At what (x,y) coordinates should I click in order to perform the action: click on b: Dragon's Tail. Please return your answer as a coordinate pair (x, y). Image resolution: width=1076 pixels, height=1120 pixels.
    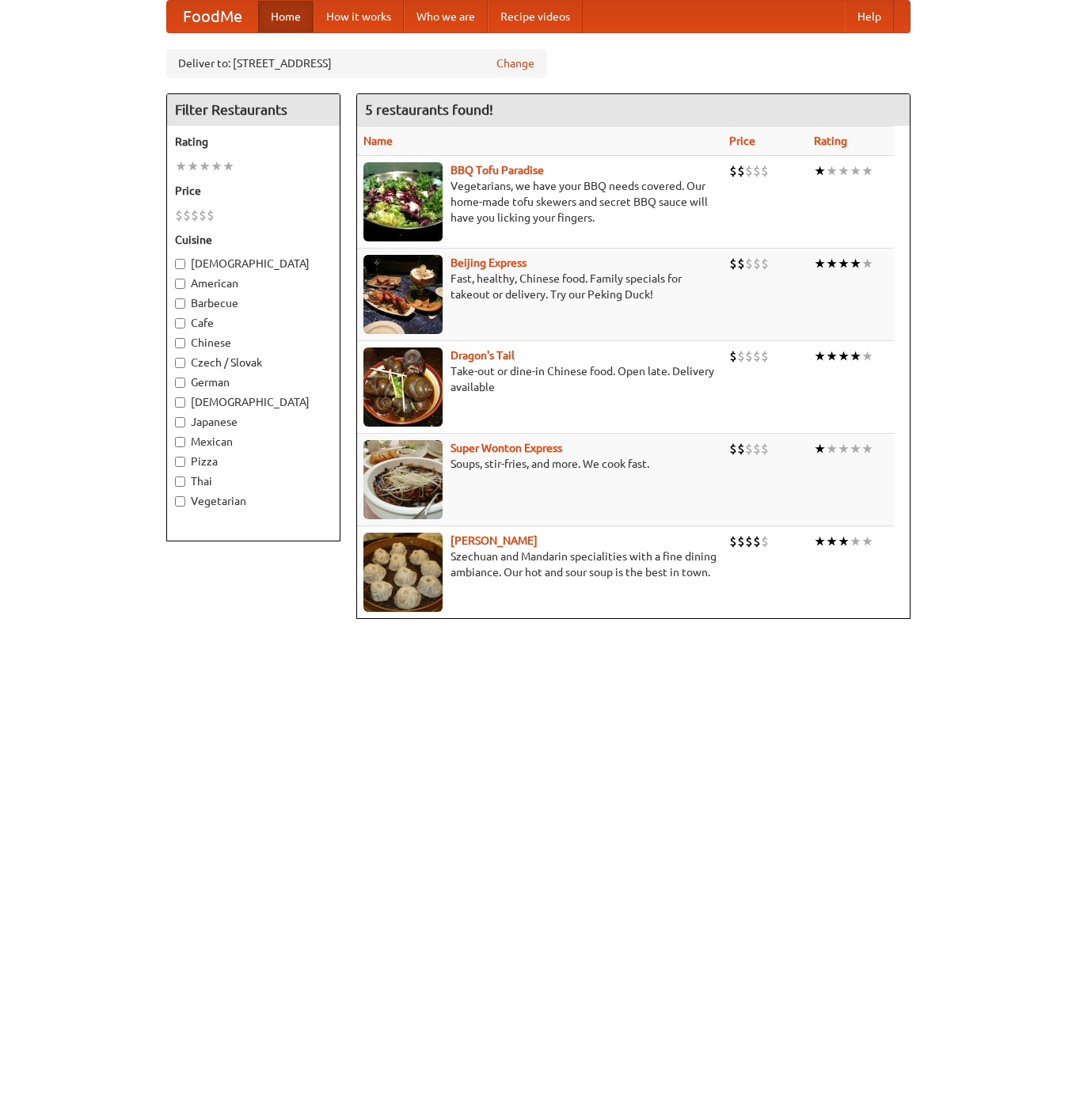
    Looking at the image, I should click on (482, 355).